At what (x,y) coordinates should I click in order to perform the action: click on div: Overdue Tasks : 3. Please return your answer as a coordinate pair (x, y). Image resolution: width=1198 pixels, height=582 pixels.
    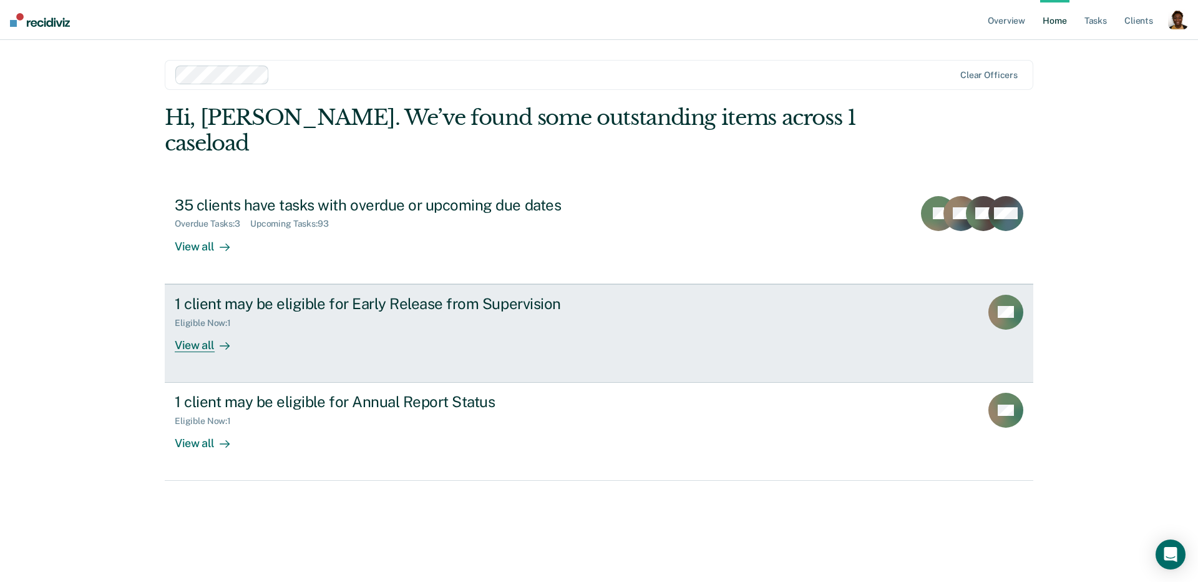
    Looking at the image, I should click on (212, 223).